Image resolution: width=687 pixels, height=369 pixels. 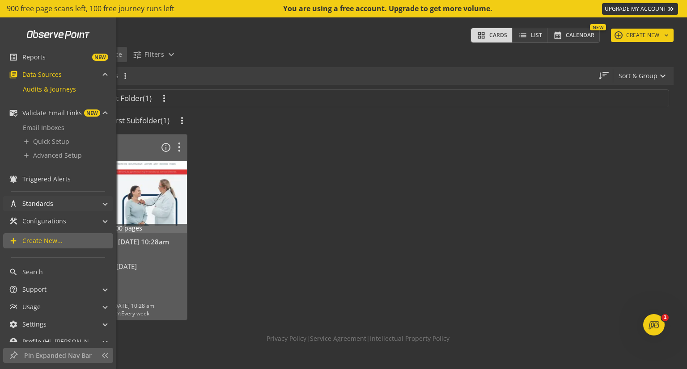 What do you see at coordinates (13, 179) in the screenshot?
I see `mat-icon: notifications_active` at bounding box center [13, 179].